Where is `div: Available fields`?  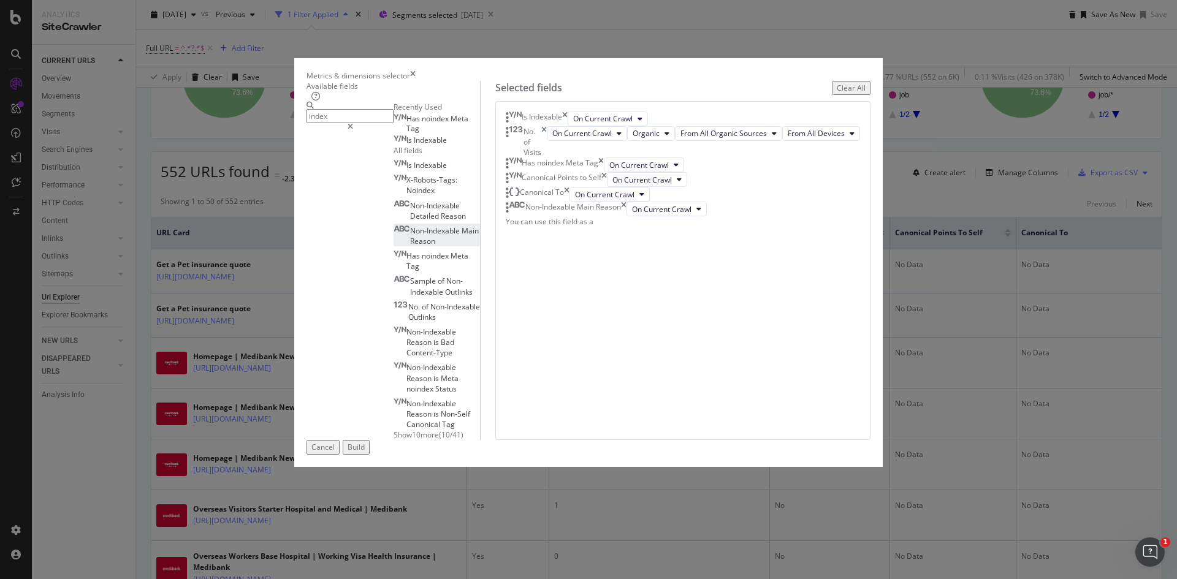 div: Available fields is located at coordinates (393, 86).